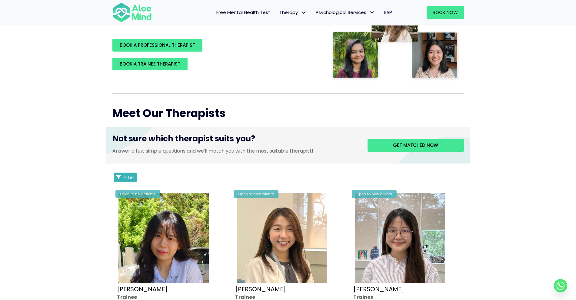 This screenshot has width=576, height=300. Describe the element at coordinates (388, 12) in the screenshot. I see `a: EAP` at that location.